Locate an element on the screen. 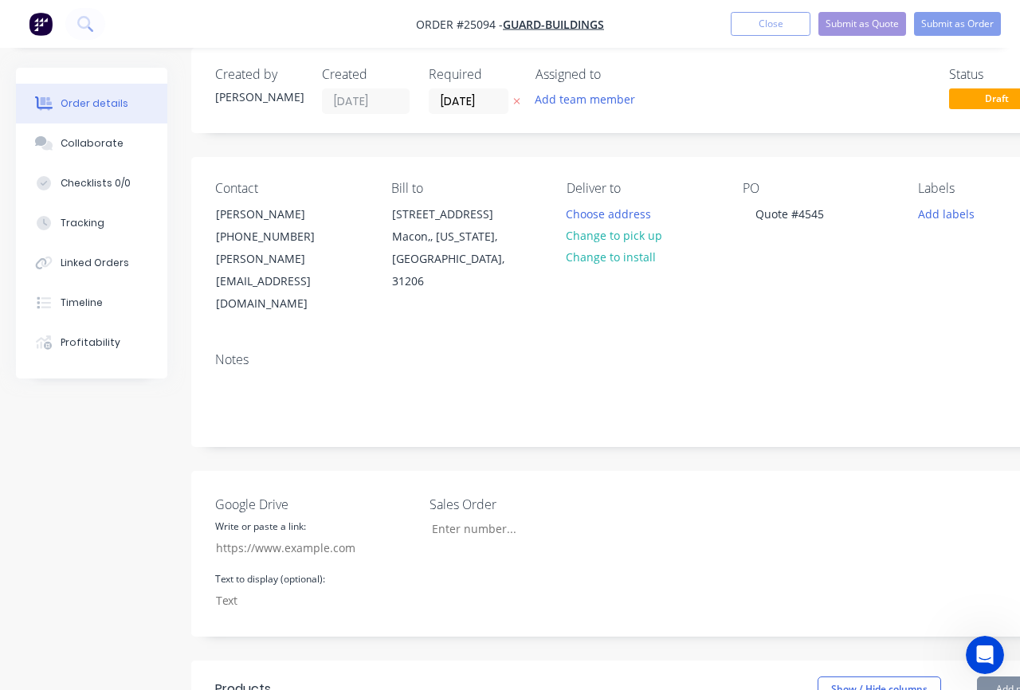 This screenshot has height=690, width=1020. div: Order details is located at coordinates (94, 104).